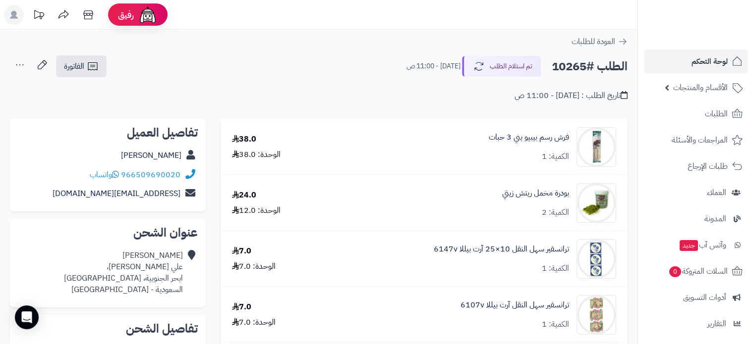 The height and width of the screenshot is (344, 754). Describe the element at coordinates (715, 31) in the screenshot. I see `img: logo-2.png` at that location.